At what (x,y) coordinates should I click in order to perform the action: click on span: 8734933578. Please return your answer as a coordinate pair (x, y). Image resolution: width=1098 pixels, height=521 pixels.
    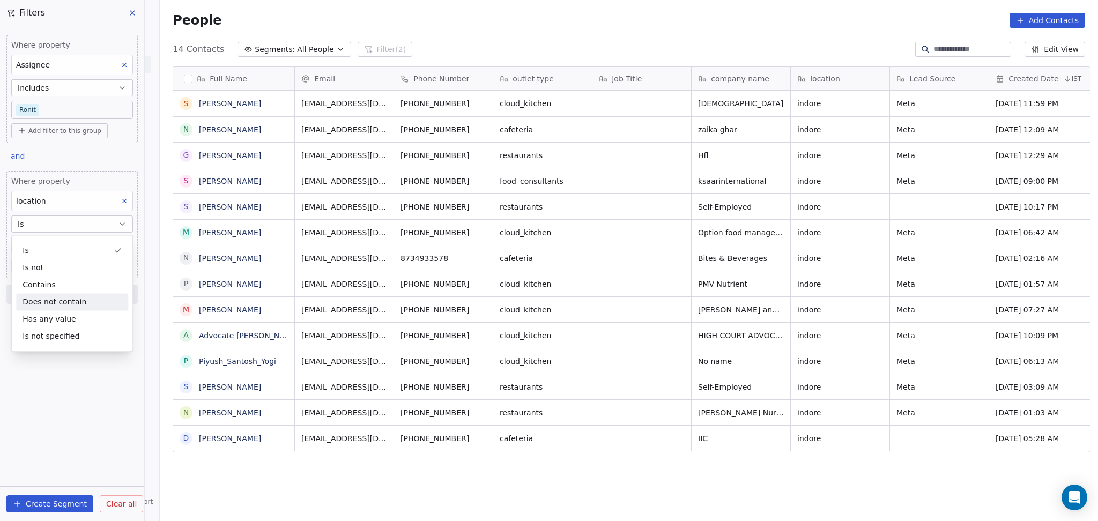
    Looking at the image, I should click on (444, 259).